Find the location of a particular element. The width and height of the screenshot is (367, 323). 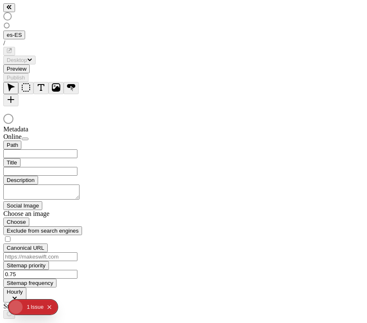

button: Canonical URL is located at coordinates (26, 248).